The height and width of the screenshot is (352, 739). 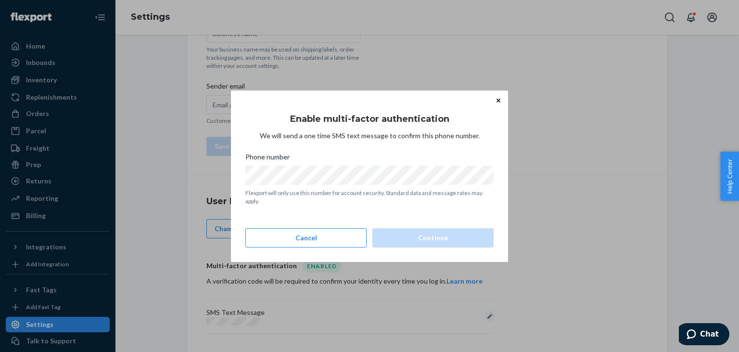 What do you see at coordinates (498, 101) in the screenshot?
I see `button: Close` at bounding box center [498, 101].